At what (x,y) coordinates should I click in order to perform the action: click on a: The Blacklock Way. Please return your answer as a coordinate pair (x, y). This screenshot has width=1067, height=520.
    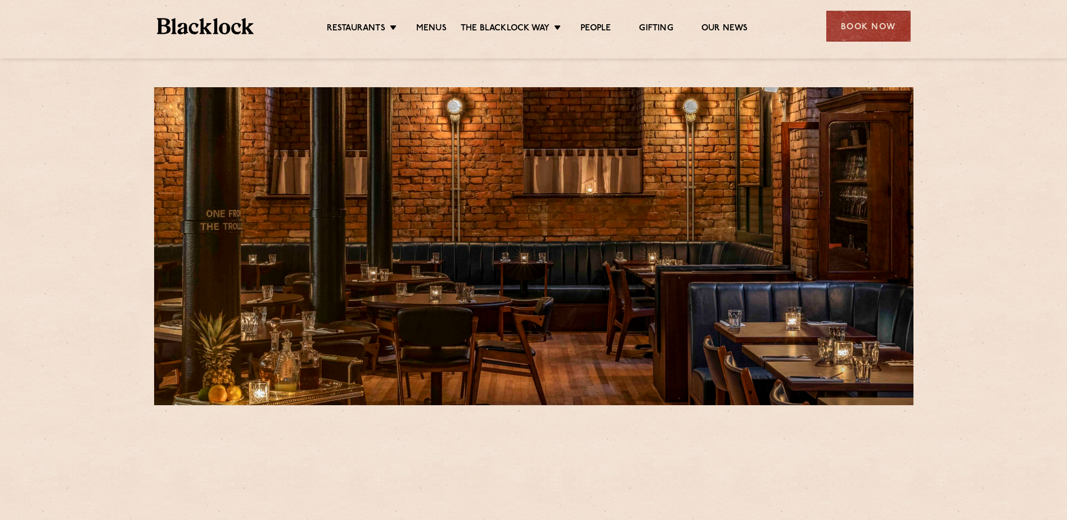
    Looking at the image, I should click on (505, 29).